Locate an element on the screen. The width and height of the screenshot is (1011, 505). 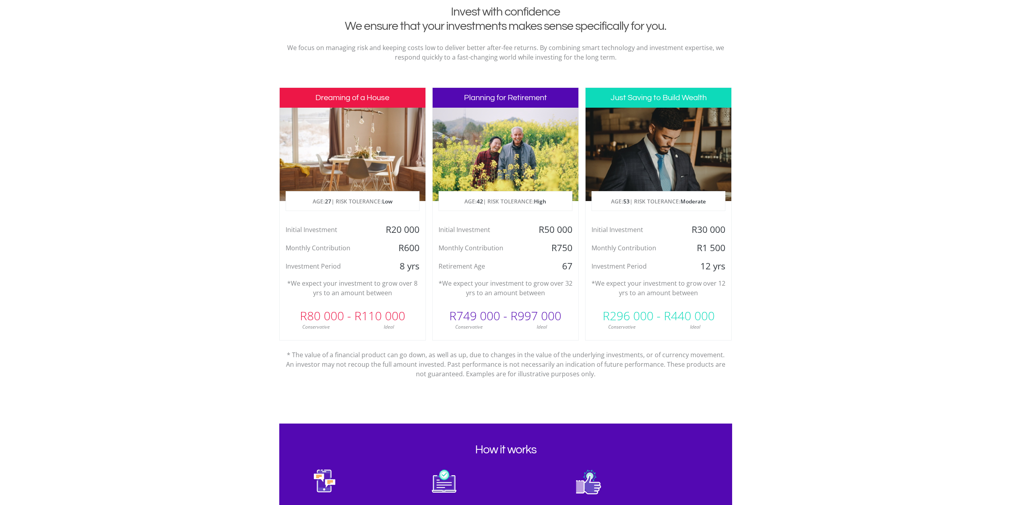
div: R750 is located at coordinates (554, 248).